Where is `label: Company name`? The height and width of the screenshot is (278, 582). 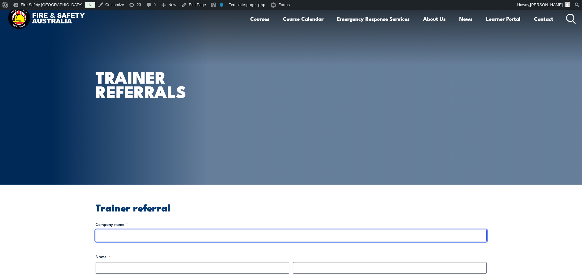 label: Company name is located at coordinates (291, 224).